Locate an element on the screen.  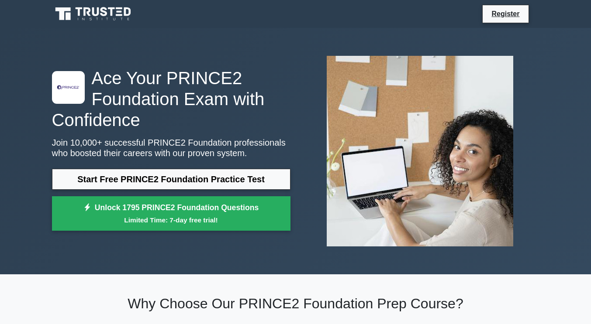
a: Start Free PRINCE2 Foundation Practice Test is located at coordinates (171, 179).